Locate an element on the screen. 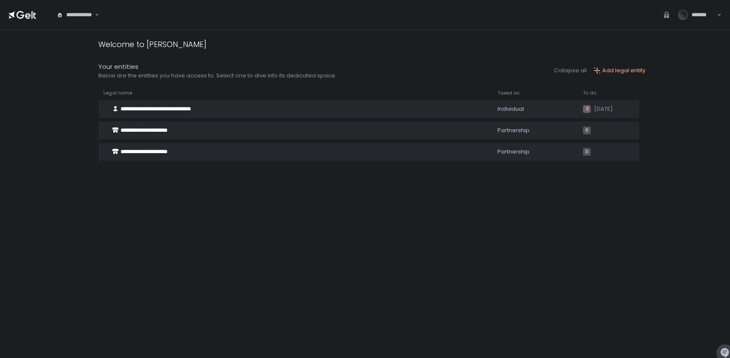 The width and height of the screenshot is (730, 358). div: Search for option is located at coordinates (75, 15).